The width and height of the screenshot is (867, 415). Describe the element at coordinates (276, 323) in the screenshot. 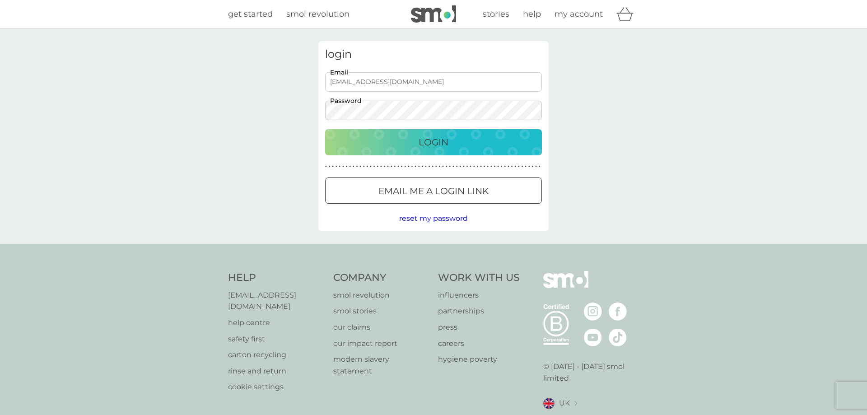

I see `a: help centre` at that location.